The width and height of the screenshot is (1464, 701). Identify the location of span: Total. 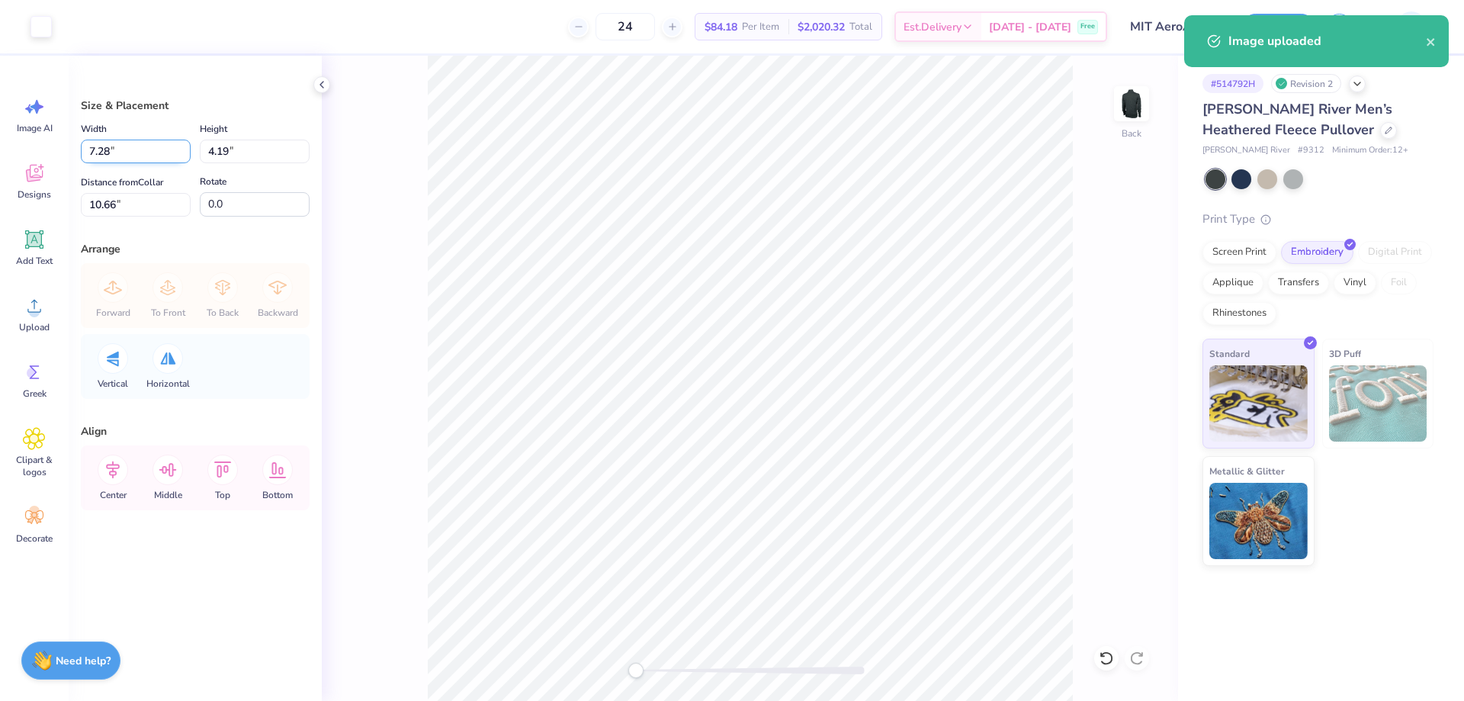
(861, 27).